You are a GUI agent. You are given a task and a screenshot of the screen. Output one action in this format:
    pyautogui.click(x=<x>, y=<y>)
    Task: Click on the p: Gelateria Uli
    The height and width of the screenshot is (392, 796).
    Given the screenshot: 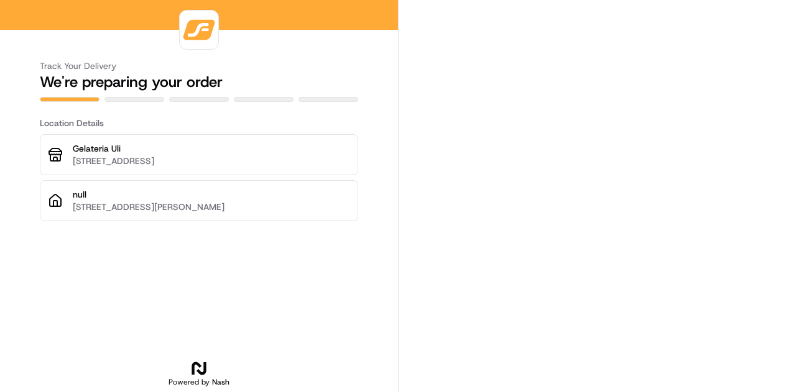 What is the action you would take?
    pyautogui.click(x=211, y=149)
    